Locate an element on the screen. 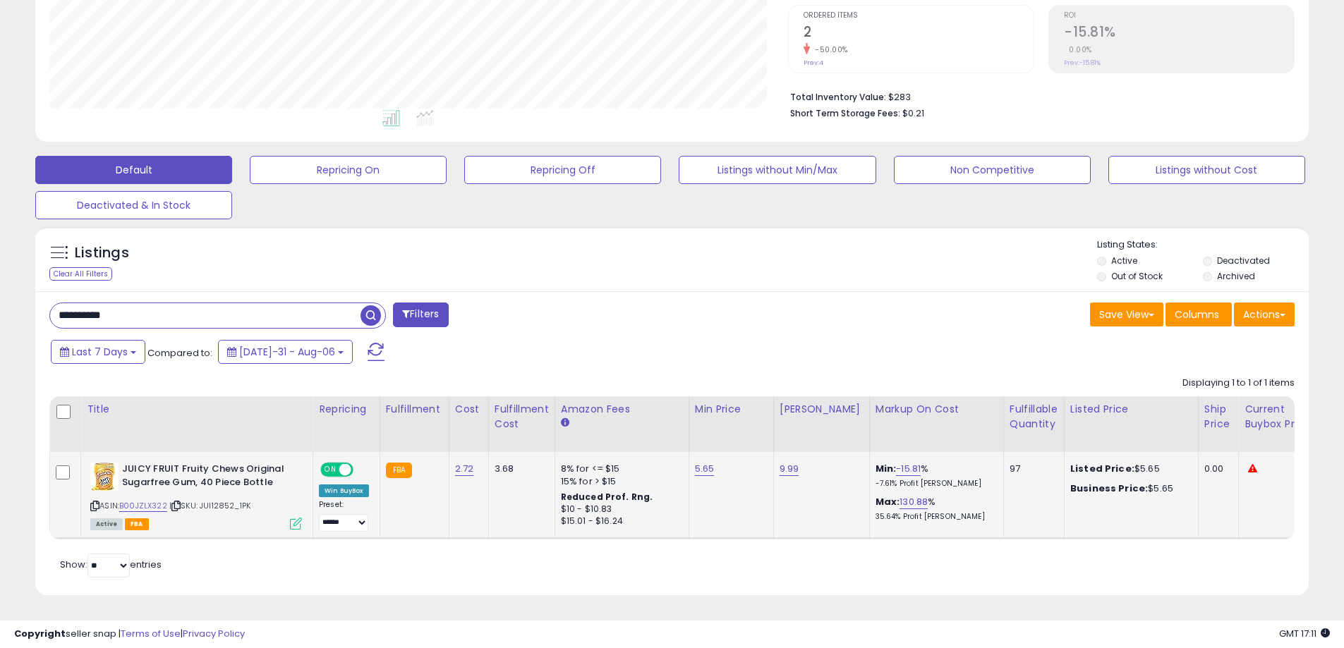 The width and height of the screenshot is (1344, 648). label: Archived is located at coordinates (1236, 276).